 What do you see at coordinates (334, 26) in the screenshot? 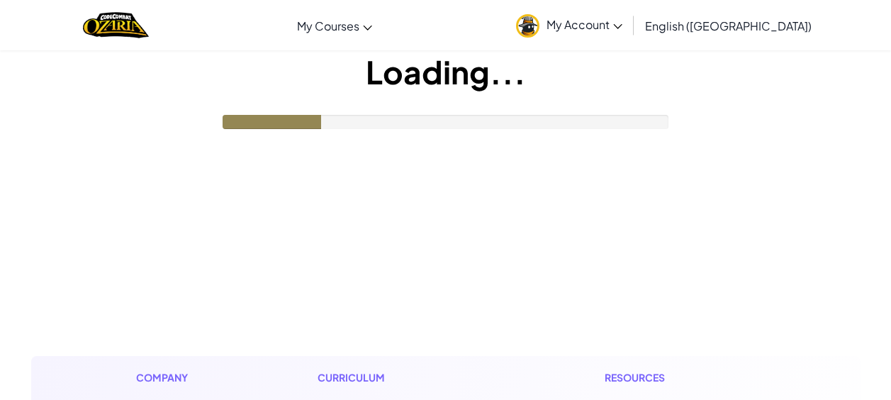
I see `a: My Courses` at bounding box center [334, 26].